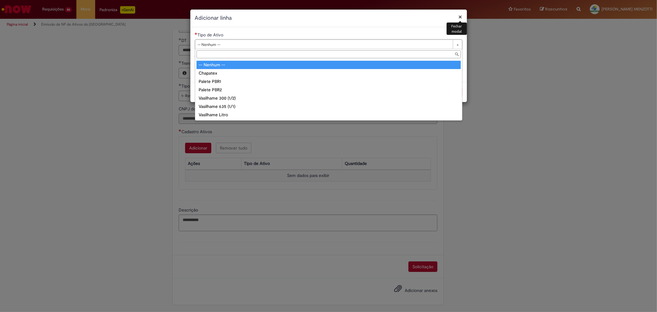 This screenshot has width=657, height=312. Describe the element at coordinates (329, 106) in the screenshot. I see `div: Vasilhame 635 (1/1)` at that location.